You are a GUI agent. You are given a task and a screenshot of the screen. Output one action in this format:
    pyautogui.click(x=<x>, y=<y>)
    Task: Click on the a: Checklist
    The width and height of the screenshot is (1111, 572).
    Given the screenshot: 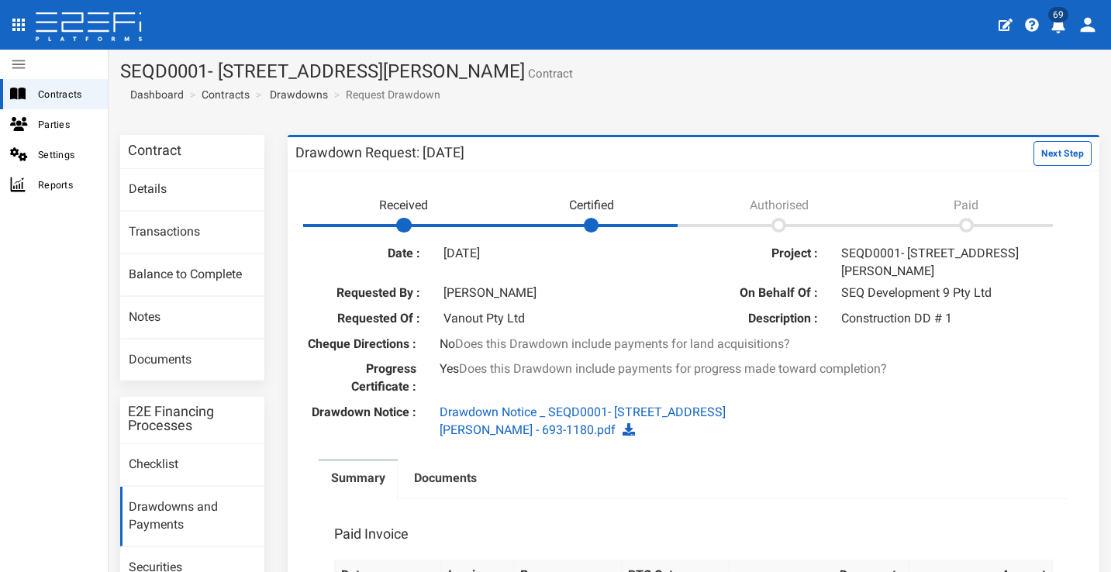 What is the action you would take?
    pyautogui.click(x=192, y=465)
    